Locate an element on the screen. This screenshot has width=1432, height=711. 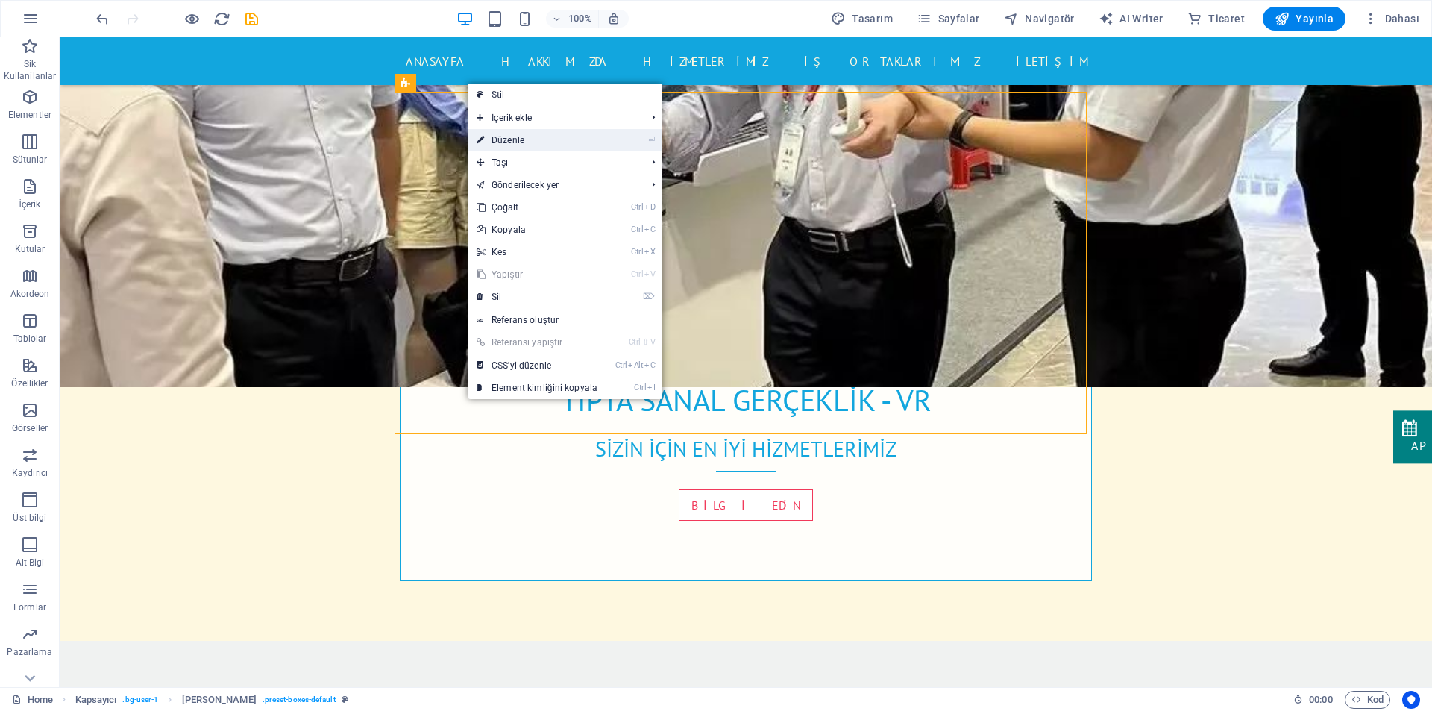
a: ⏎Düzenle is located at coordinates (537, 140).